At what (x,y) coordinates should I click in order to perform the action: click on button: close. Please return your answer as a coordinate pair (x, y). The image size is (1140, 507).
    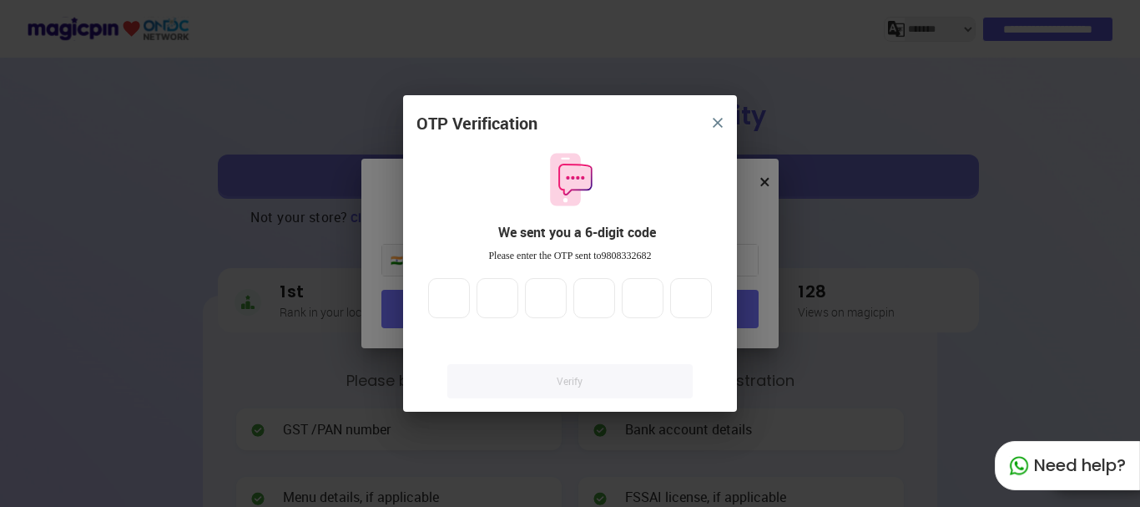
    Looking at the image, I should click on (718, 123).